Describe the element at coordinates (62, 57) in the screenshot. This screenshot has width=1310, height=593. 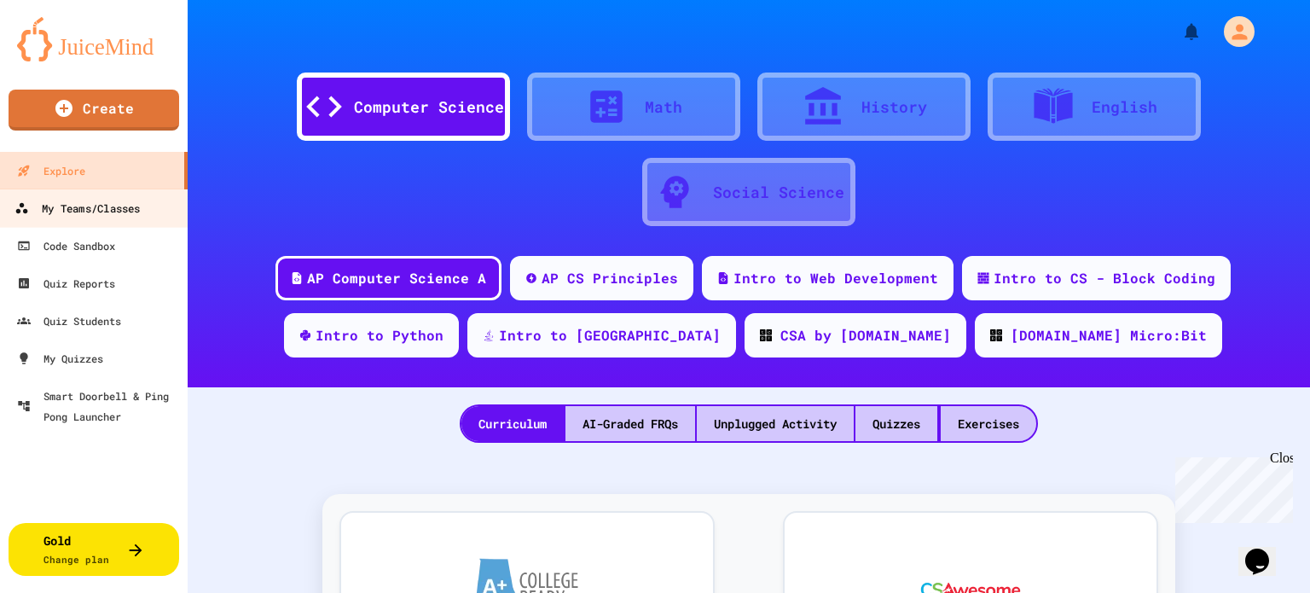
I see `div: Chat with us now!Close` at that location.